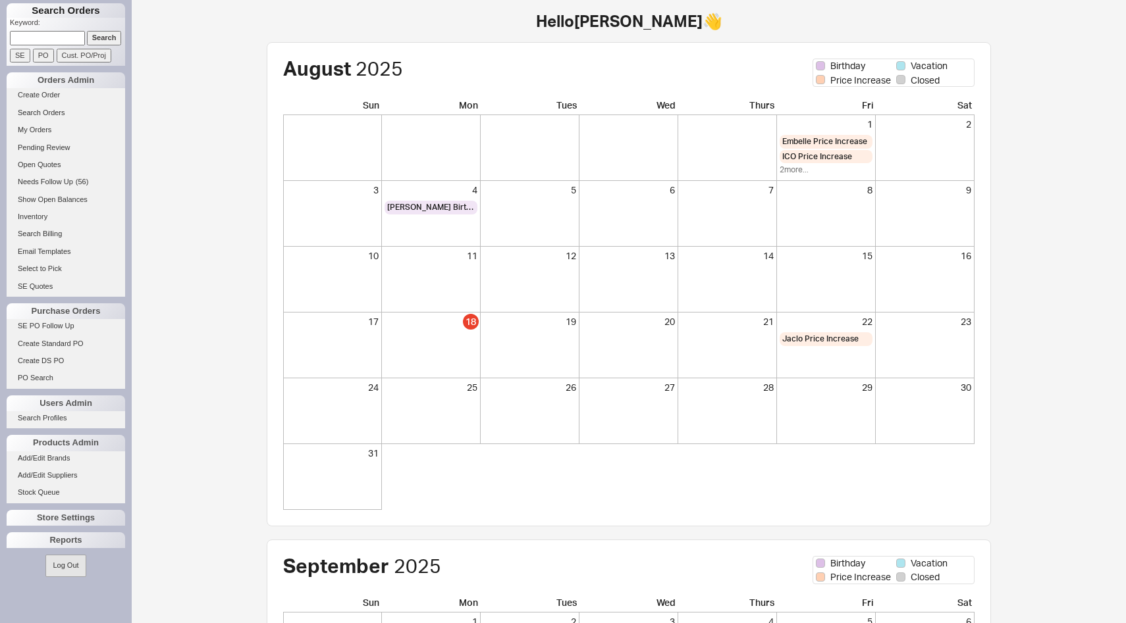 This screenshot has height=623, width=1126. I want to click on div: 24, so click(332, 388).